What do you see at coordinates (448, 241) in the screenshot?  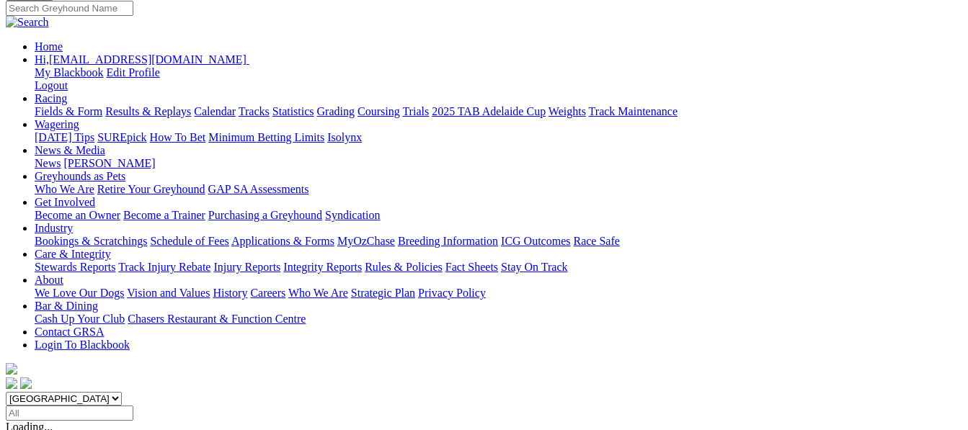 I see `a: Breeding Information` at bounding box center [448, 241].